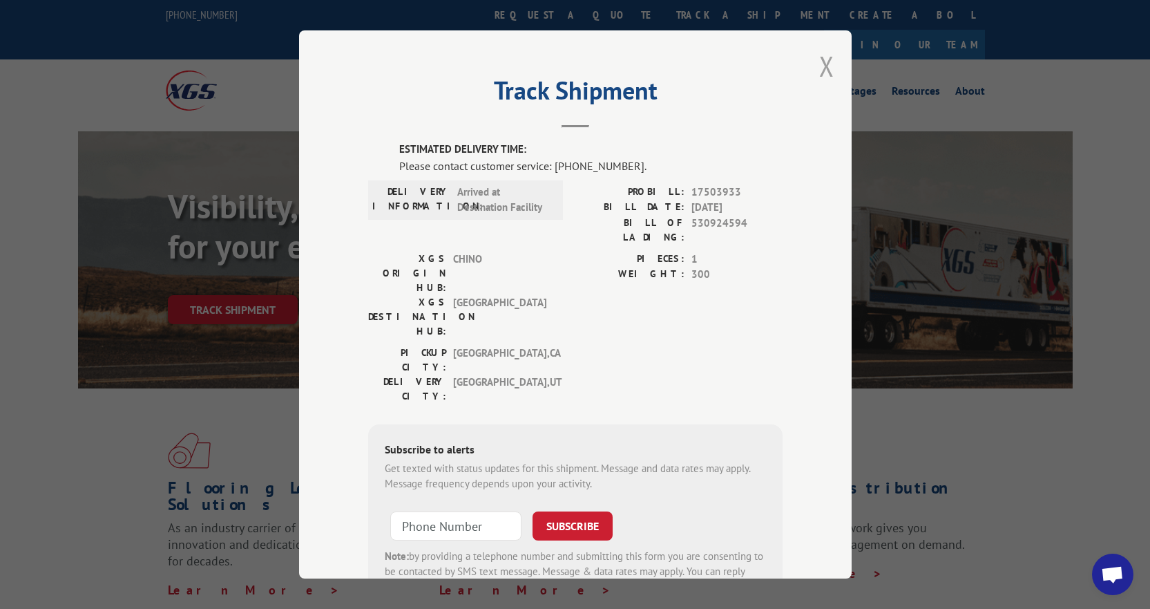 The height and width of the screenshot is (609, 1150). I want to click on label: ESTIMATED DELIVERY TIME:, so click(591, 149).